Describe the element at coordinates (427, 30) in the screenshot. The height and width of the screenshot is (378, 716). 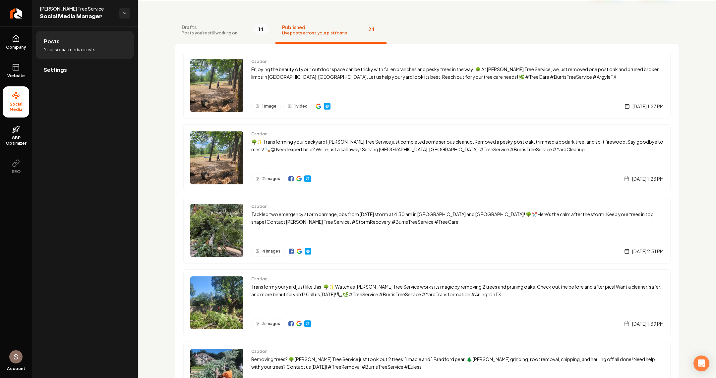
I see `nav: Tabs` at that location.